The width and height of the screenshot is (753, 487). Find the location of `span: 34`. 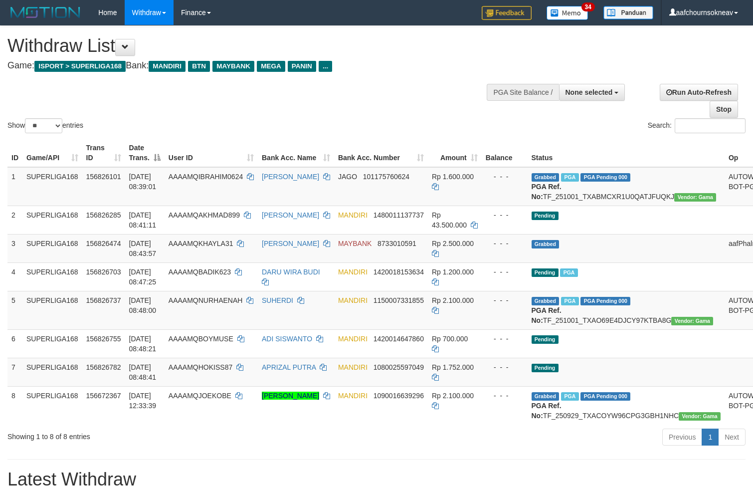

span: 34 is located at coordinates (588, 7).